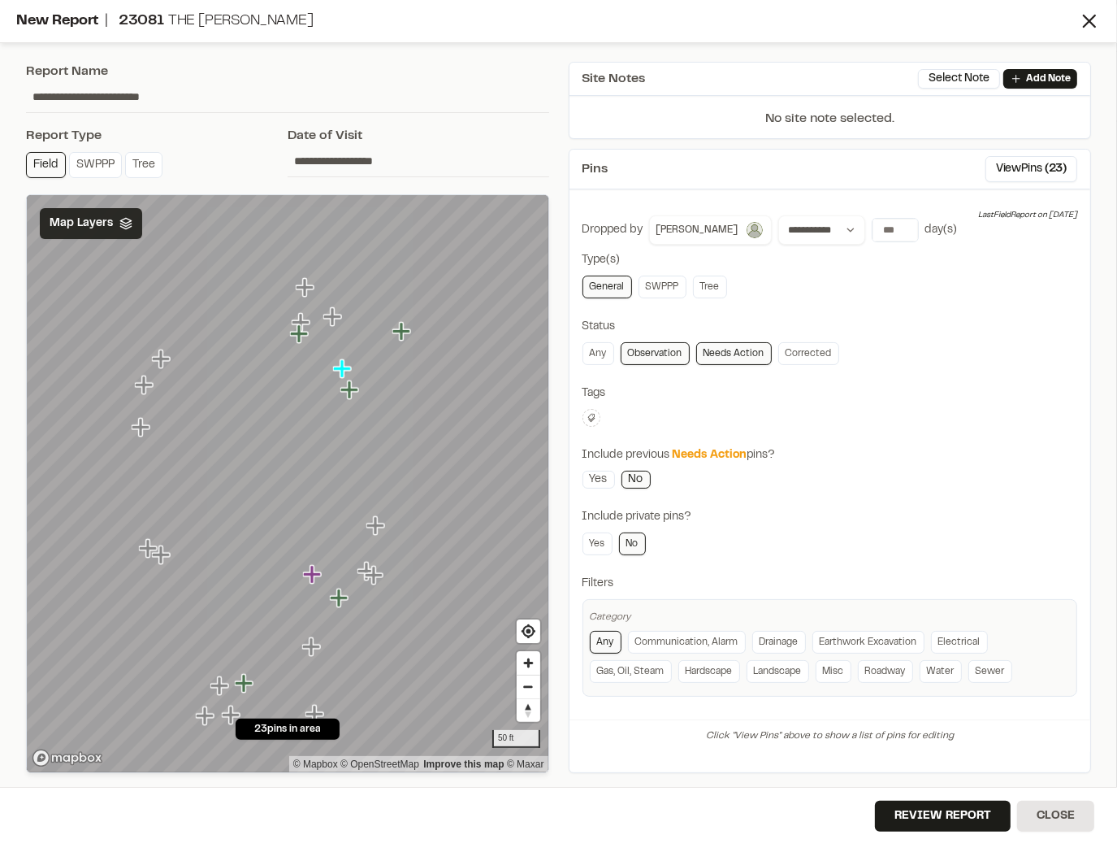  What do you see at coordinates (831, 735) in the screenshot?
I see `div: Click "View Pins" above to show a list of pins for editing` at bounding box center [831, 735].